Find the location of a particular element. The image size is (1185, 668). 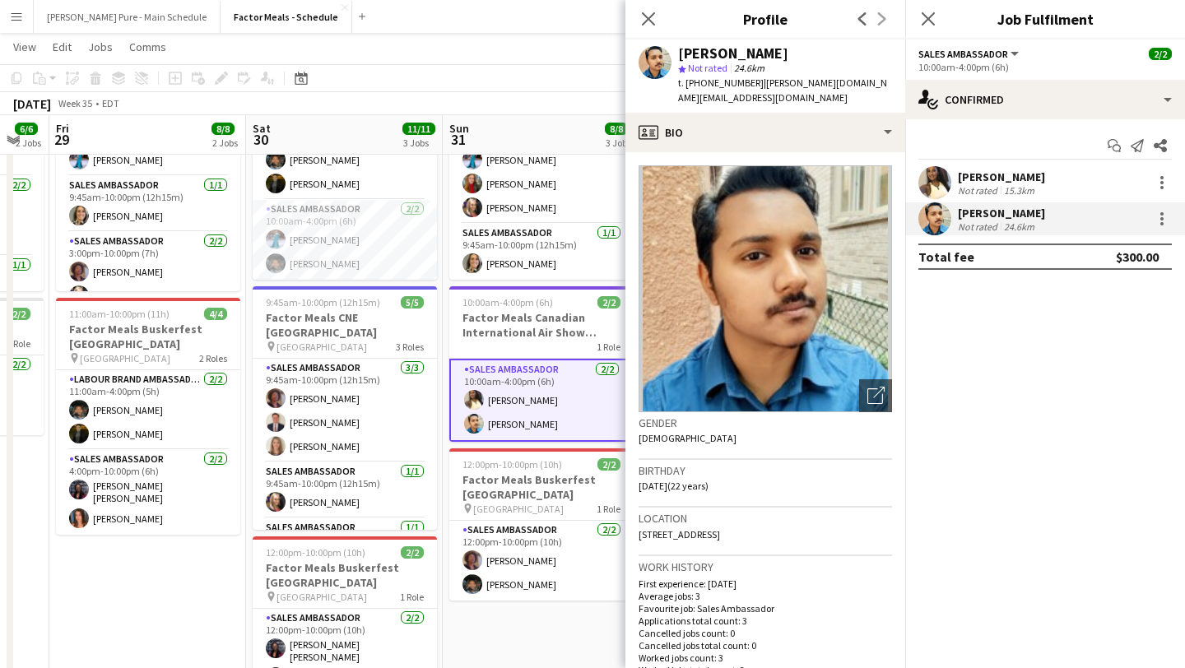

p: Favourite job: Sales Ambassador is located at coordinates (766, 608).